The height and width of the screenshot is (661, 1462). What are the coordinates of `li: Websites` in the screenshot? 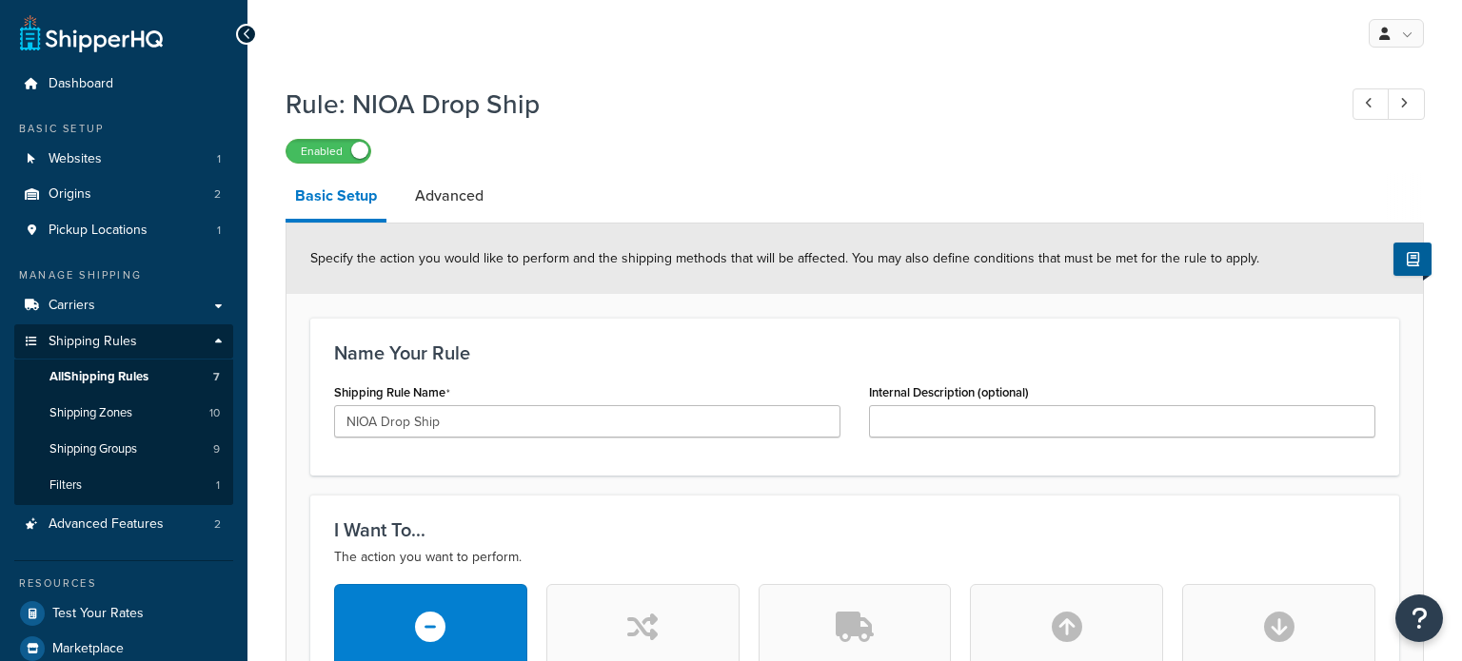 It's located at (124, 159).